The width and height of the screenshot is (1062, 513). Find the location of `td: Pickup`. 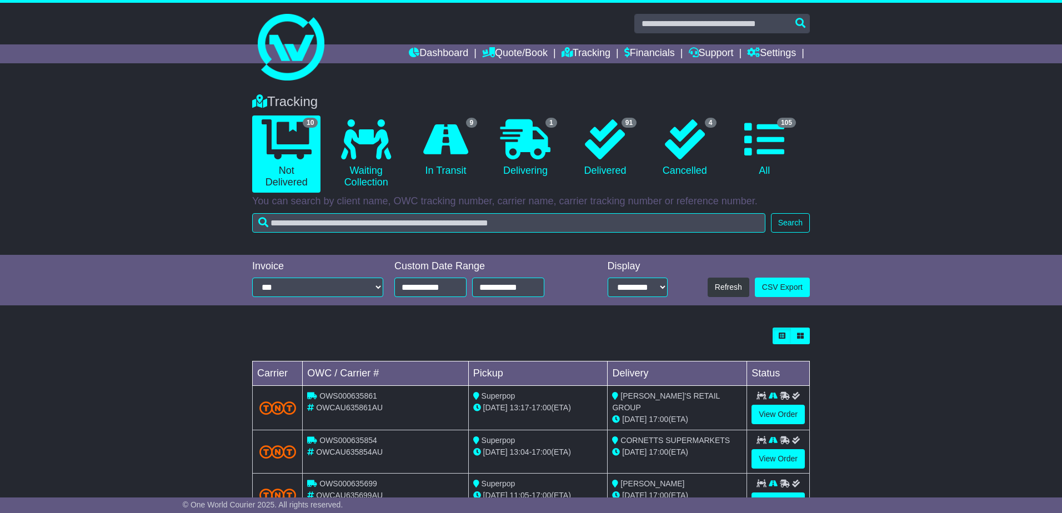

td: Pickup is located at coordinates (538, 374).